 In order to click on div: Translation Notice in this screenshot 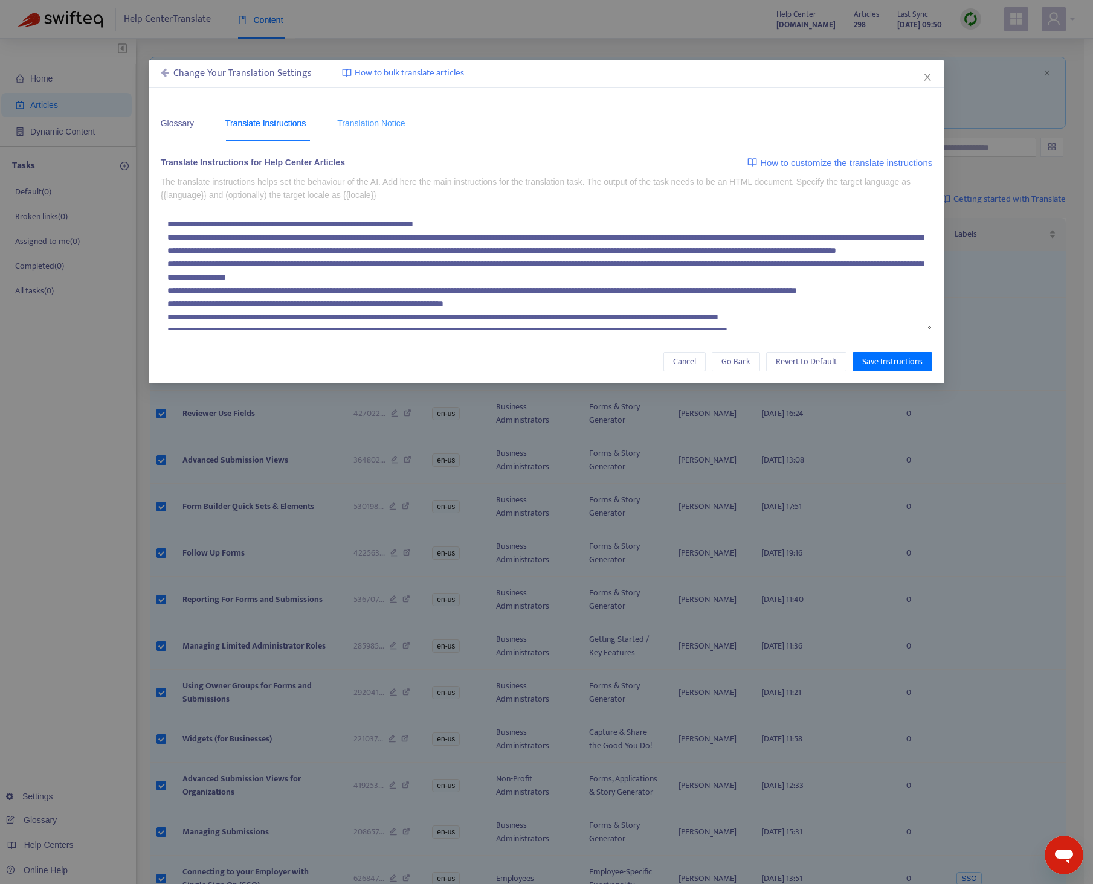, I will do `click(371, 123)`.